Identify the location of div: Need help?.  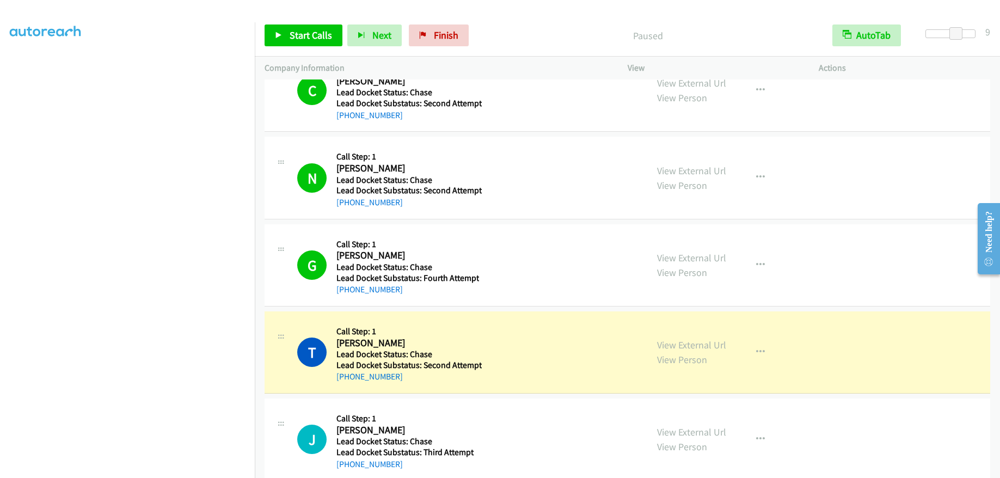
(20, 36).